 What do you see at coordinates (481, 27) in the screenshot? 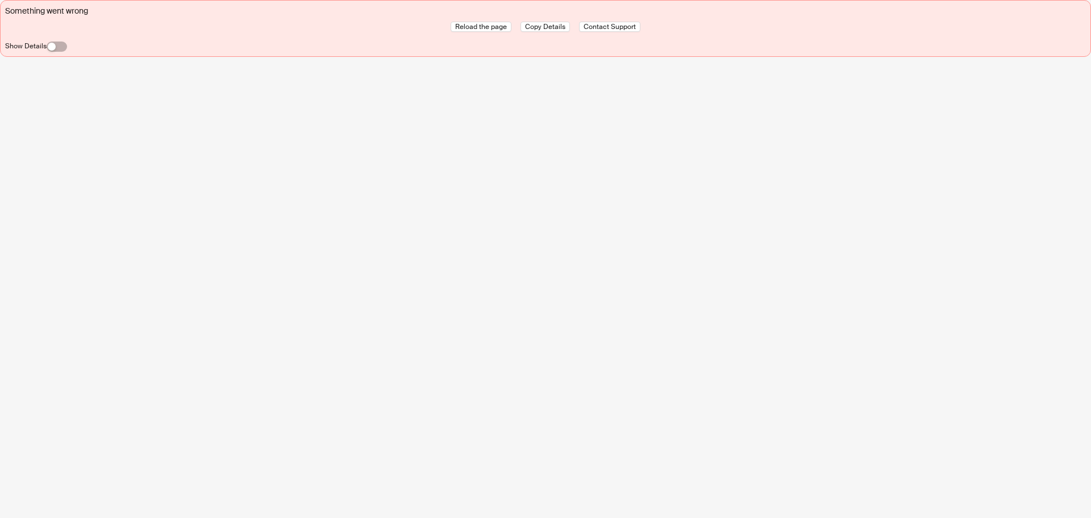
I see `button: Reload the page` at bounding box center [481, 27].